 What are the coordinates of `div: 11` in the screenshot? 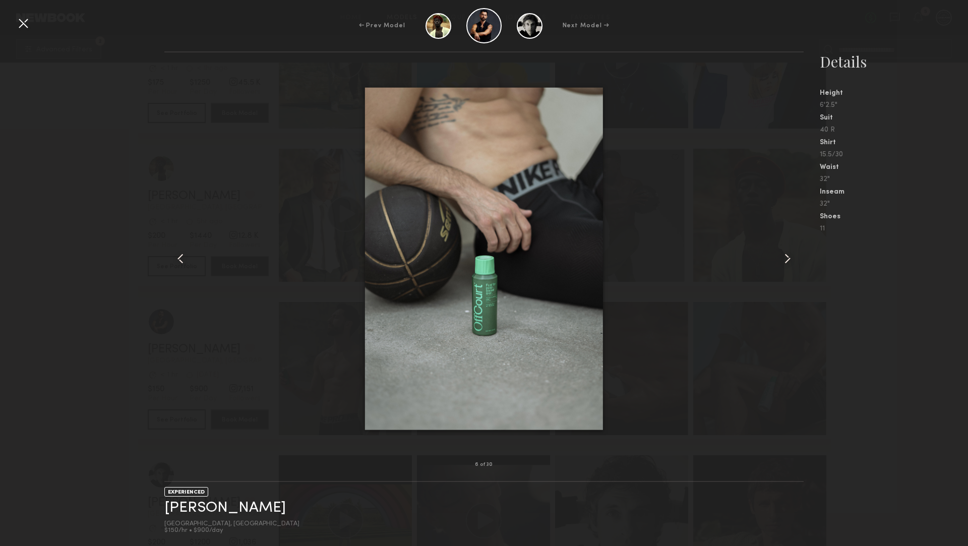 It's located at (894, 229).